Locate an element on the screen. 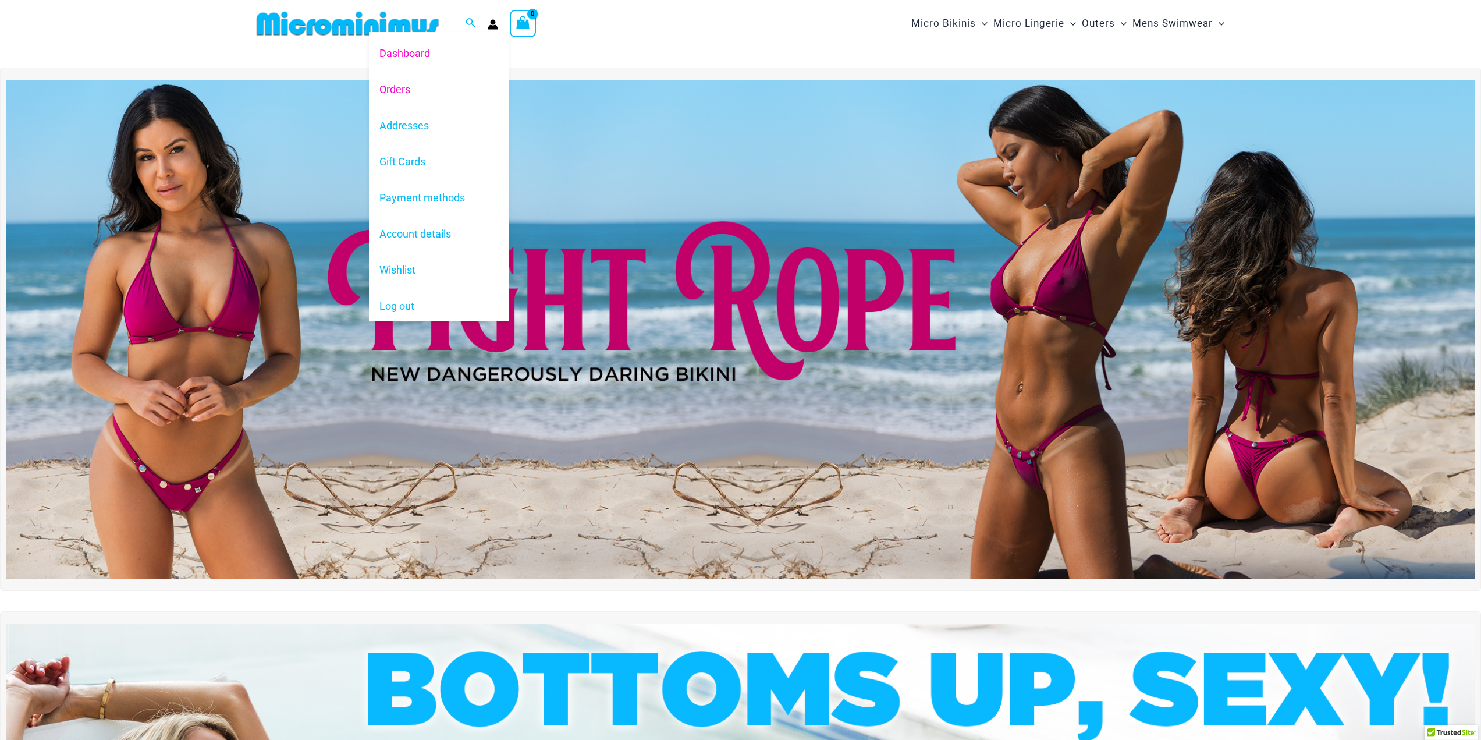 The height and width of the screenshot is (740, 1481). a: OutersMenu ToggleMenu Toggle is located at coordinates (1104, 23).